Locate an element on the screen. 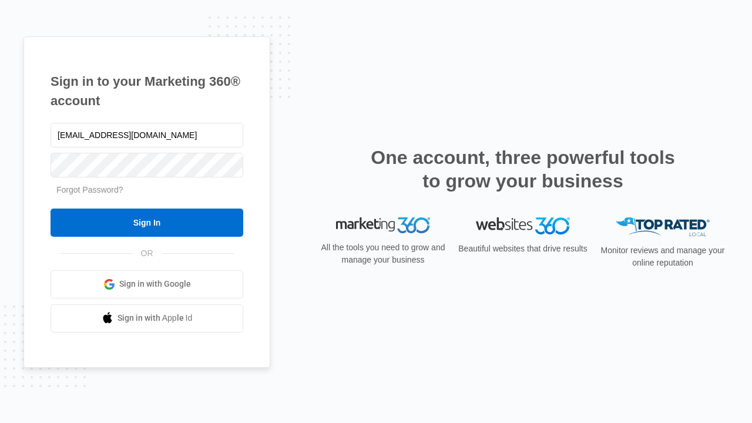 The image size is (752, 423). img: Websites 360 is located at coordinates (523, 226).